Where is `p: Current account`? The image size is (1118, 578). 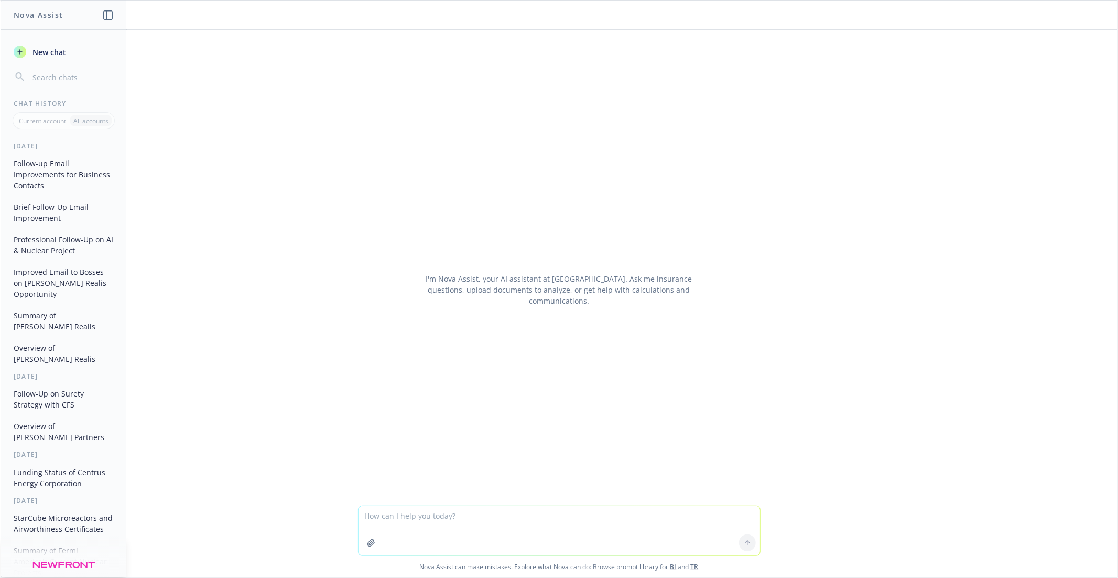 p: Current account is located at coordinates (42, 121).